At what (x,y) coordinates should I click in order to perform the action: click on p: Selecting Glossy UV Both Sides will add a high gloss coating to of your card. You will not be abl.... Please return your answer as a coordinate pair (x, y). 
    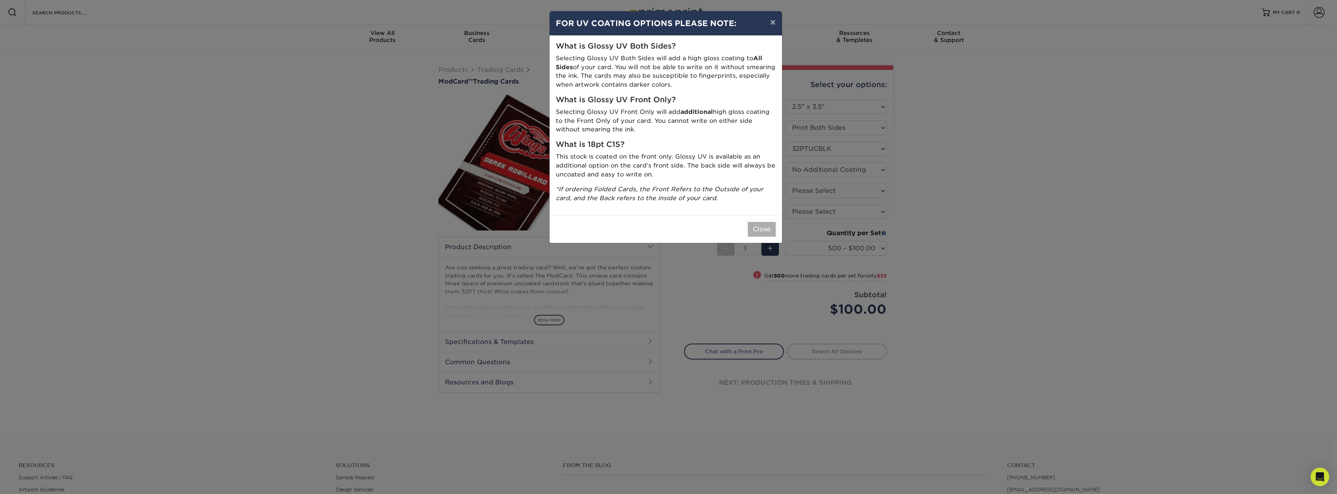
    Looking at the image, I should click on (666, 72).